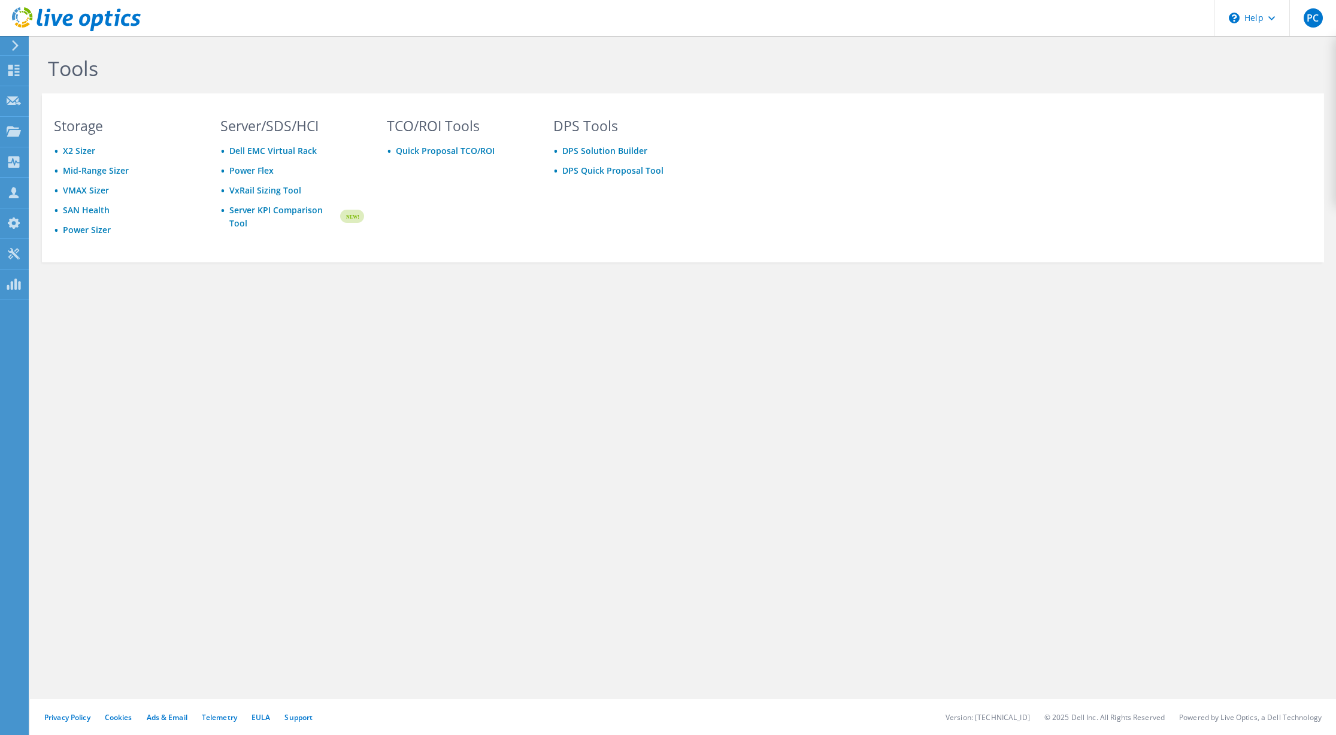 The height and width of the screenshot is (735, 1336). I want to click on a: X2 Sizer, so click(79, 150).